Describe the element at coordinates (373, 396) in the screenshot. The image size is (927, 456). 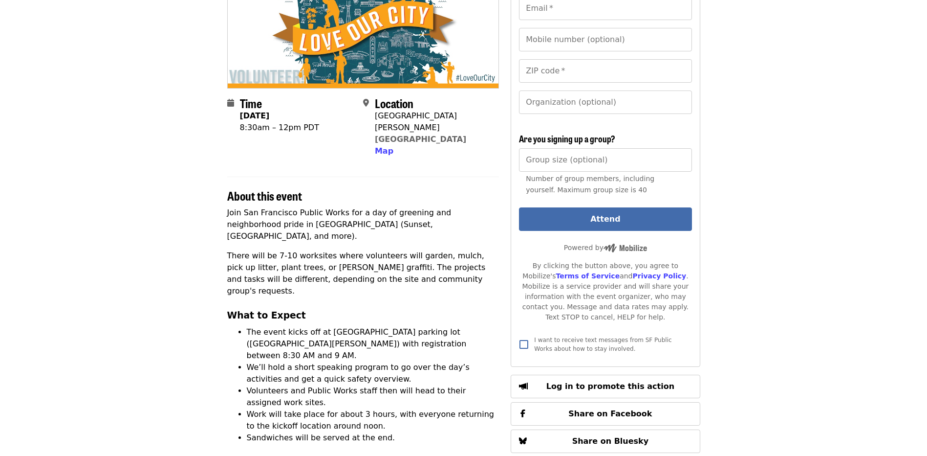
I see `li: Volunteers and Public Works staff then will head to their assigned work sites.` at that location.